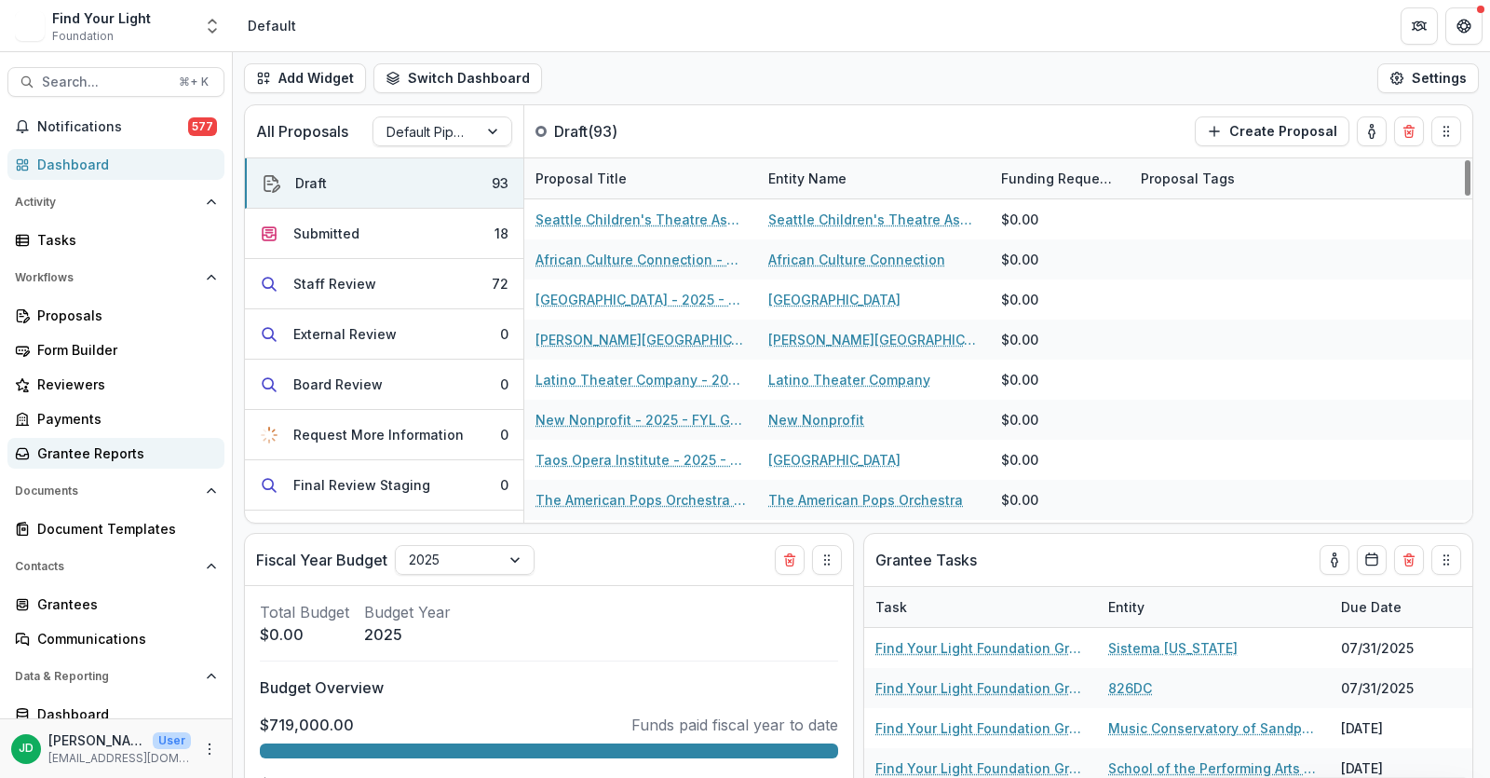  Describe the element at coordinates (981, 606) in the screenshot. I see `div: Task` at that location.